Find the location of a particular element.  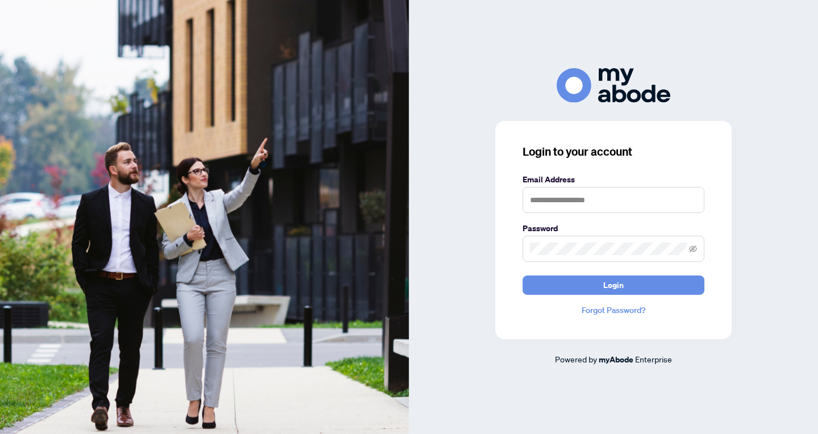

label: Email Address is located at coordinates (614, 180).